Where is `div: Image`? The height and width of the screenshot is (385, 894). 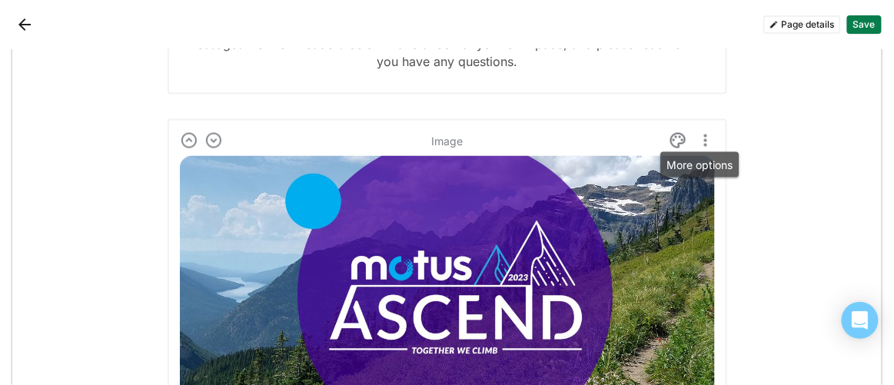
div: Image is located at coordinates (447, 141).